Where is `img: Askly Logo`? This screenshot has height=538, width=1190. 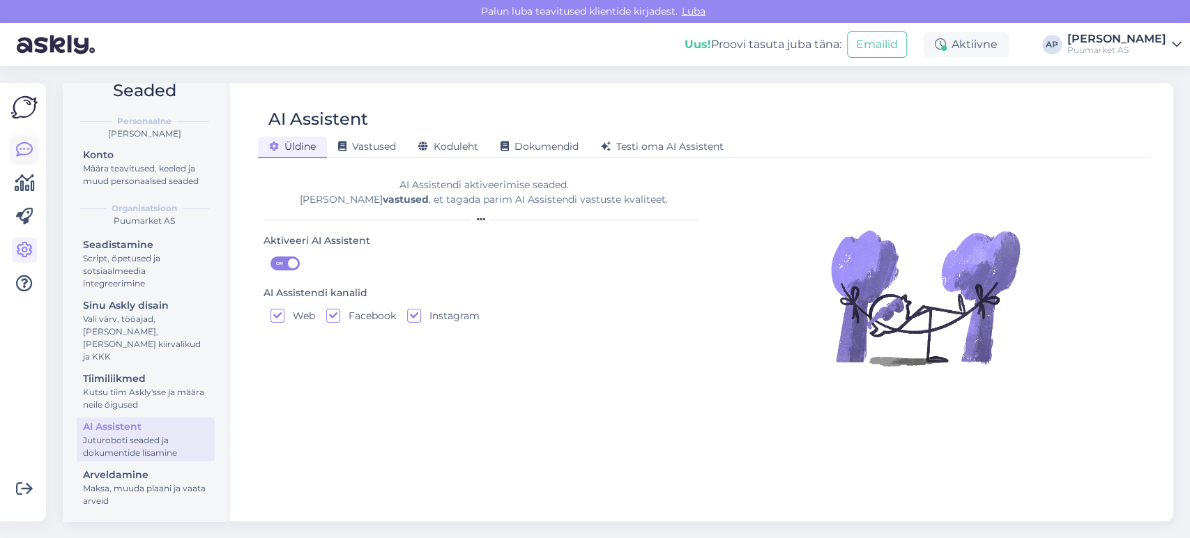
img: Askly Logo is located at coordinates (24, 107).